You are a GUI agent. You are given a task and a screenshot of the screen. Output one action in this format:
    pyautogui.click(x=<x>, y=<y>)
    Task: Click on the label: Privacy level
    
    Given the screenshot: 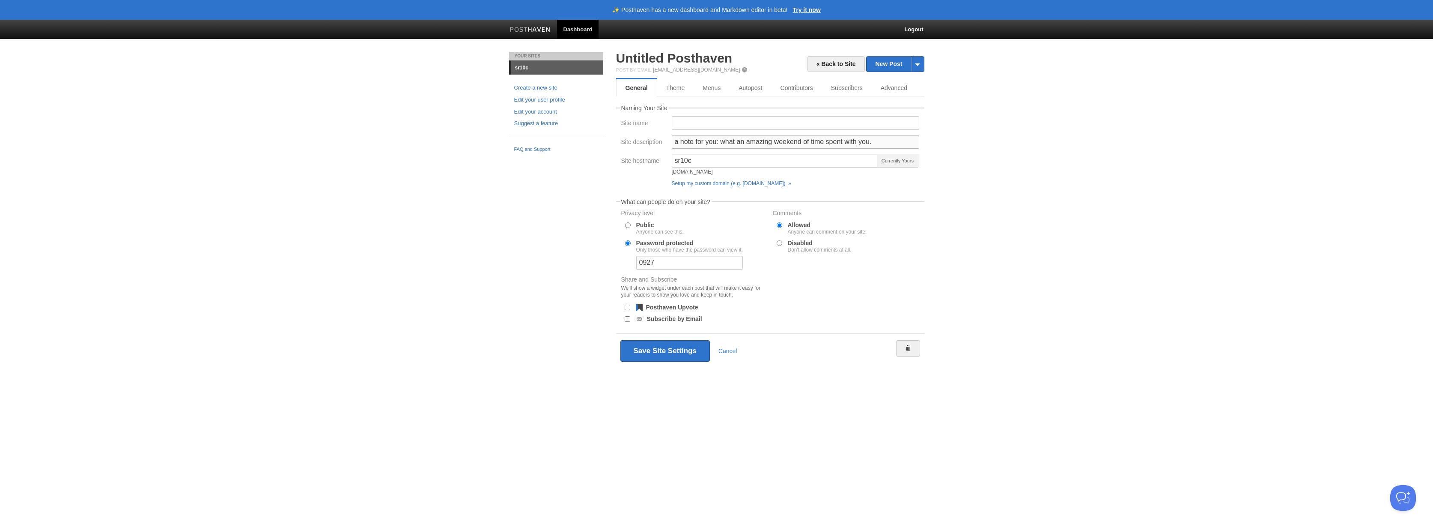 What is the action you would take?
    pyautogui.click(x=695, y=214)
    